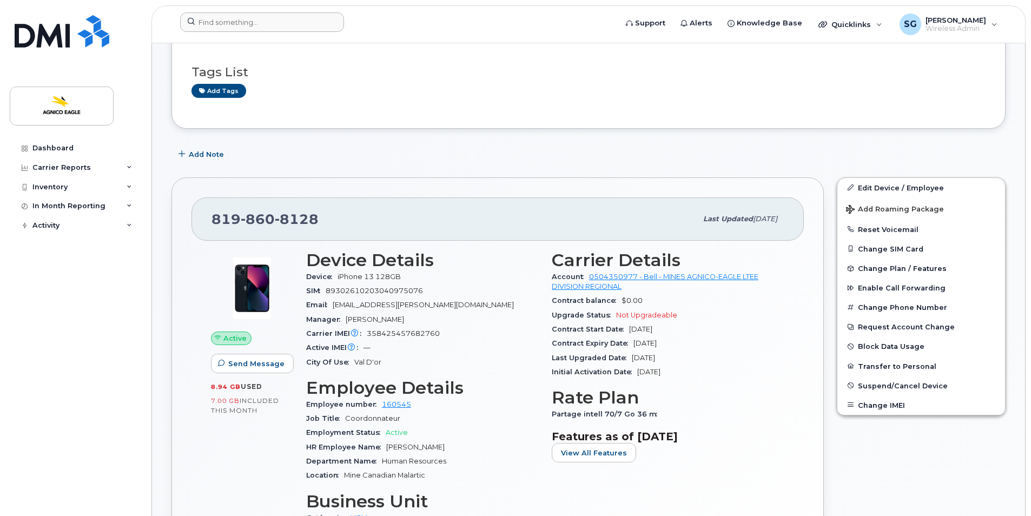 The width and height of the screenshot is (1031, 516). Describe the element at coordinates (593, 343) in the screenshot. I see `span: Contract Expiry Date` at that location.